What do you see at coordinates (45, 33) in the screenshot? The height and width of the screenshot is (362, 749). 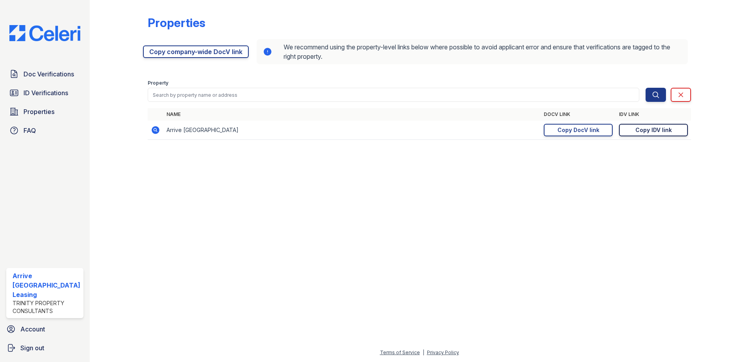 I see `img: CE_Logo_Blue-a8612792a0a2168367f1c8372b55b34899dd931a85d93a1a3d3e32e68fde9ad4.png` at bounding box center [45, 33].